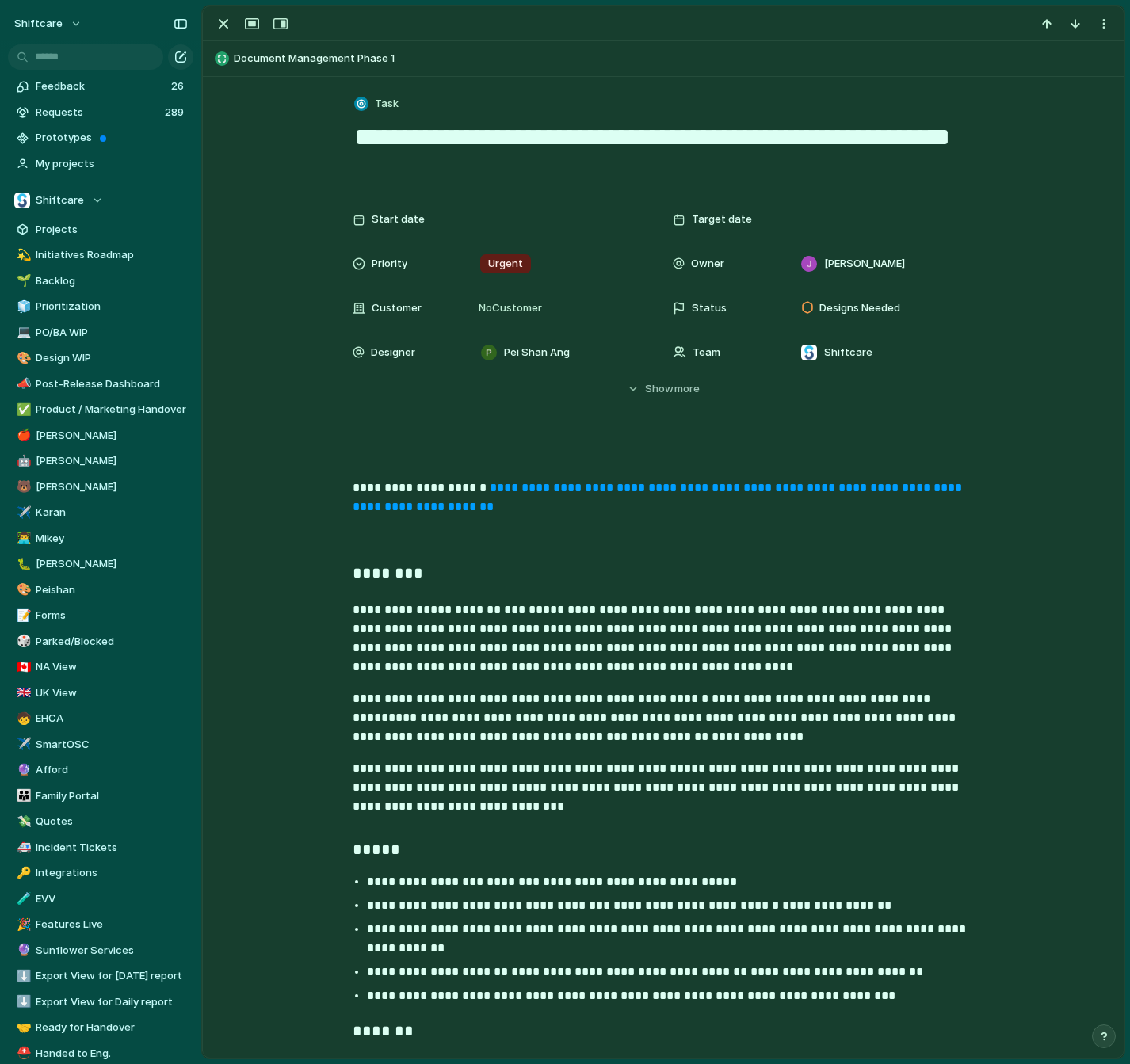  Describe the element at coordinates (101, 138) in the screenshot. I see `a: Prototypes` at that location.